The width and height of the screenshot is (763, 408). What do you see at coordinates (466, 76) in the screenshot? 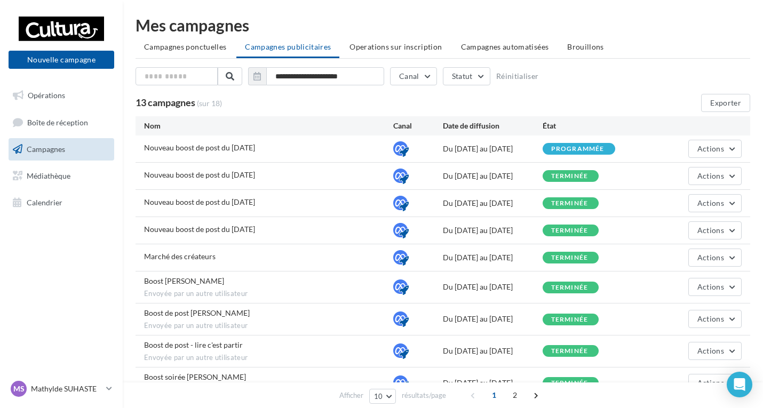
I see `button: Statut` at bounding box center [466, 76].